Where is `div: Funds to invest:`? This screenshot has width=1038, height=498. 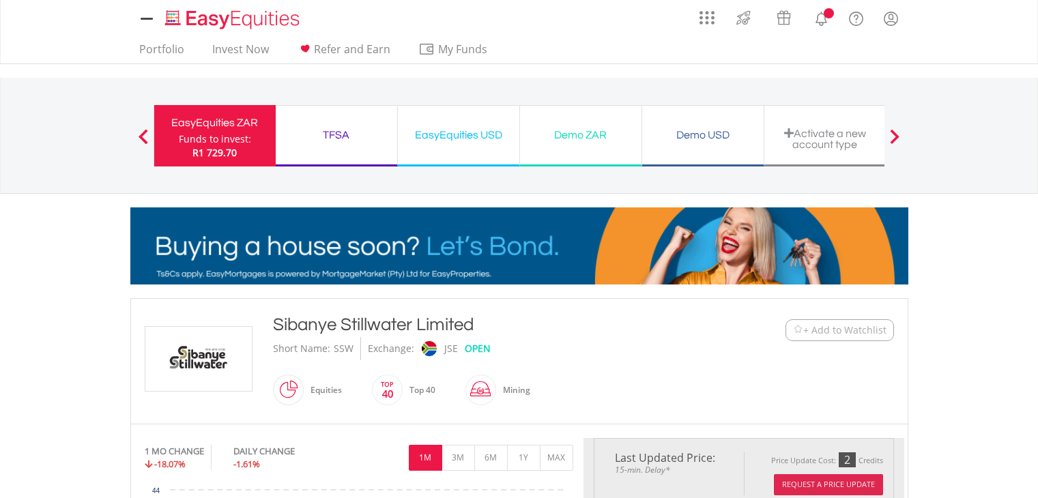
div: Funds to invest: is located at coordinates (215, 139).